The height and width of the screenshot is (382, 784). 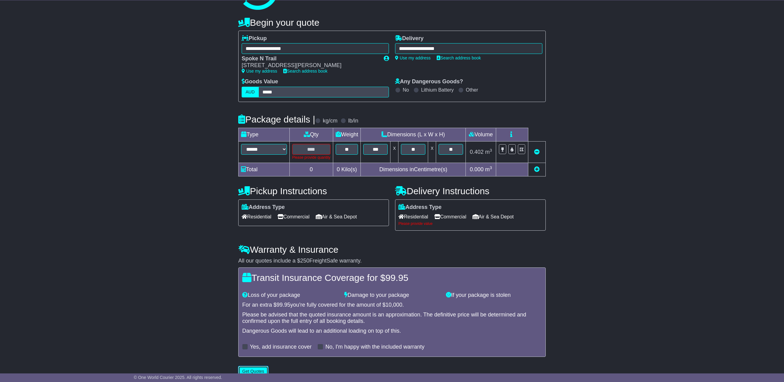 I want to click on label: Yes, add insurance cover, so click(x=280, y=347).